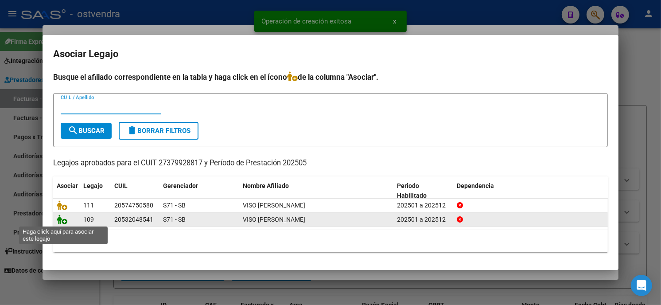 Image resolution: width=661 pixels, height=305 pixels. Describe the element at coordinates (86, 131) in the screenshot. I see `span: Buscar` at that location.